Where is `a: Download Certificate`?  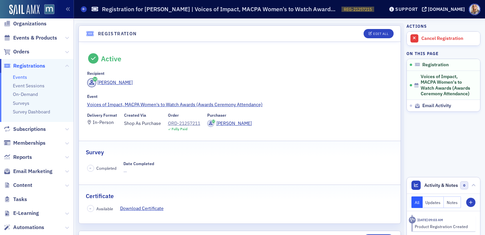 a: Download Certificate is located at coordinates (144, 208).